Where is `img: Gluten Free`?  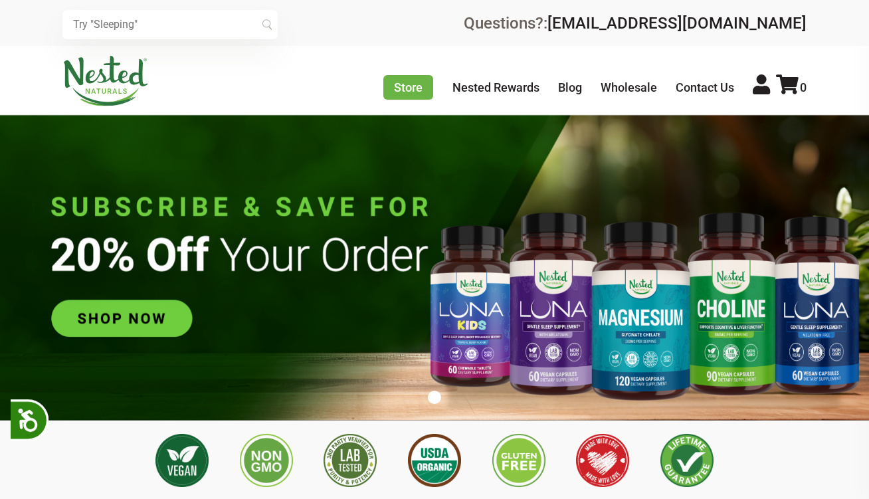 img: Gluten Free is located at coordinates (519, 460).